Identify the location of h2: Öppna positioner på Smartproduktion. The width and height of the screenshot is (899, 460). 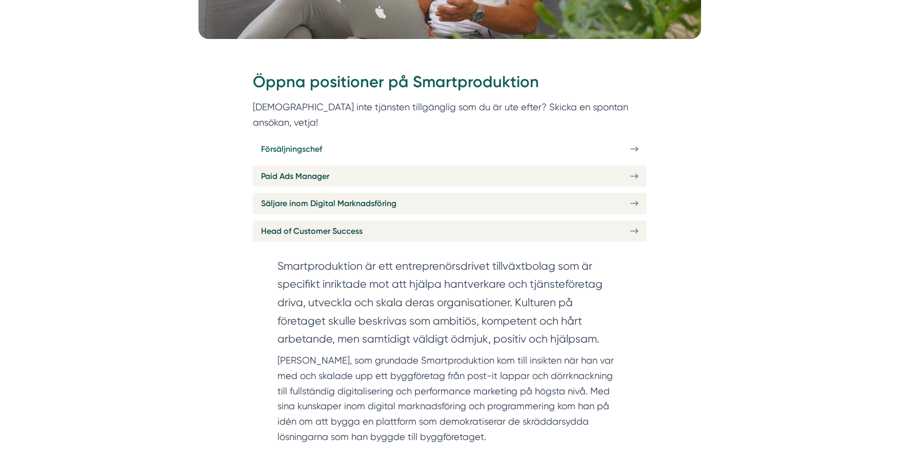
(450, 85).